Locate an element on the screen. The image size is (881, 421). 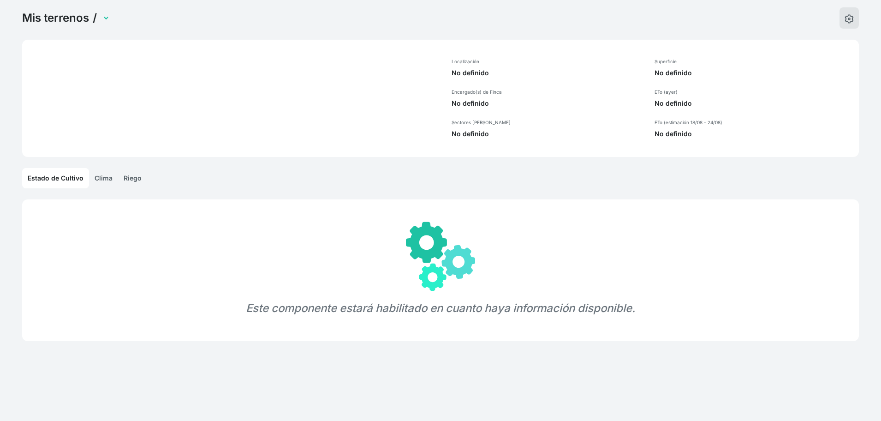
a: Estado de Cultivo is located at coordinates (55, 178).